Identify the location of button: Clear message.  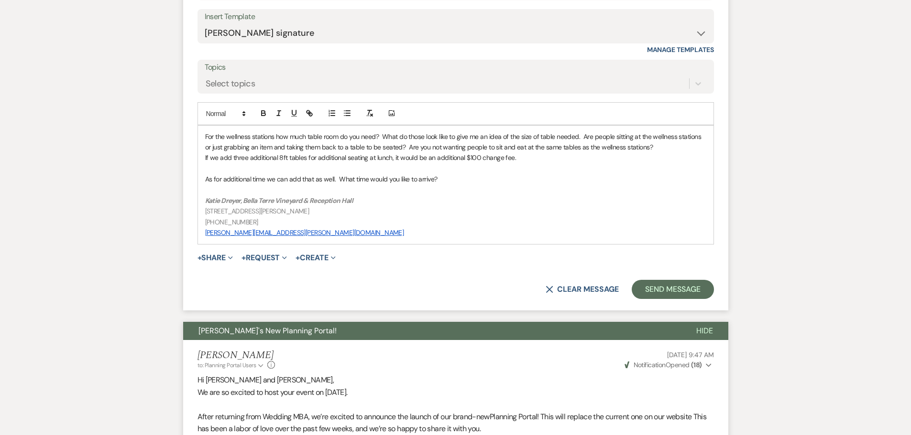
(582, 290).